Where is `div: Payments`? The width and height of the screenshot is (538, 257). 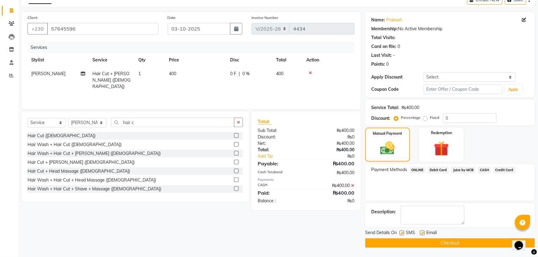 div: Payments is located at coordinates (306, 180).